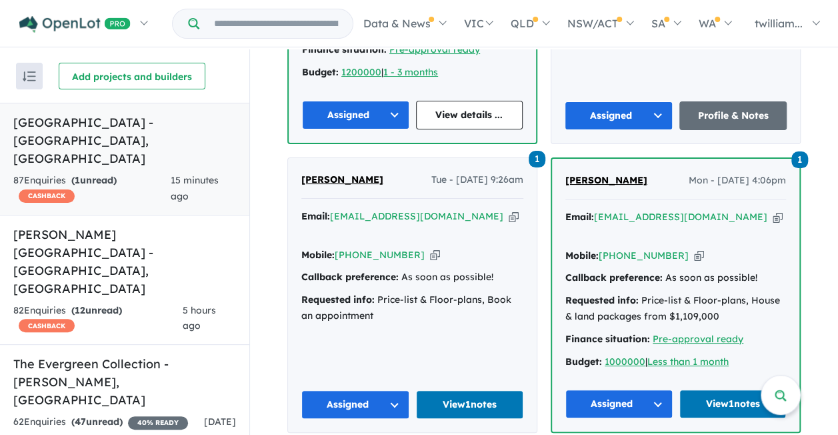 The width and height of the screenshot is (838, 435). What do you see at coordinates (158, 423) in the screenshot?
I see `span: 40 % READY` at bounding box center [158, 423].